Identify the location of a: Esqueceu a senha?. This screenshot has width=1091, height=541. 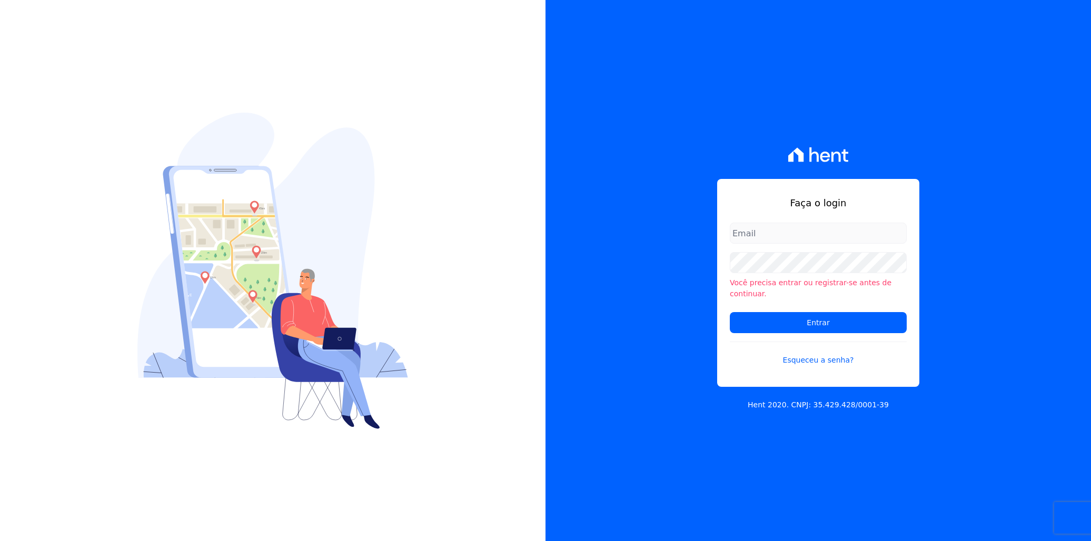
(818, 354).